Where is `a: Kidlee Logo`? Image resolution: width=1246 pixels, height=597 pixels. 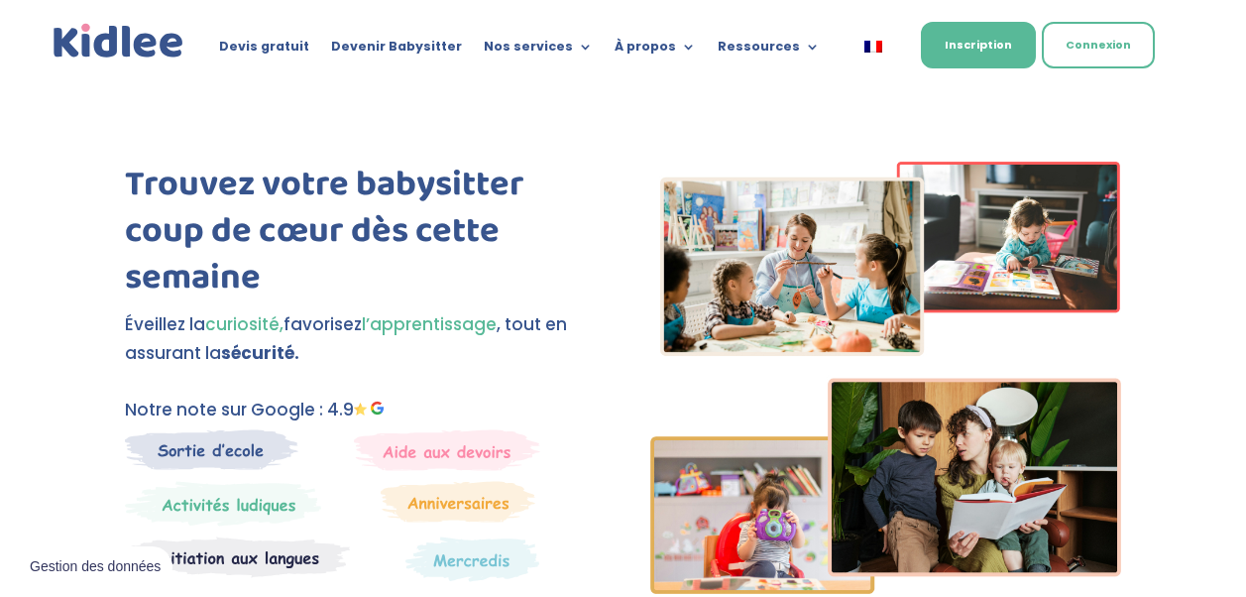 a: Kidlee Logo is located at coordinates (118, 41).